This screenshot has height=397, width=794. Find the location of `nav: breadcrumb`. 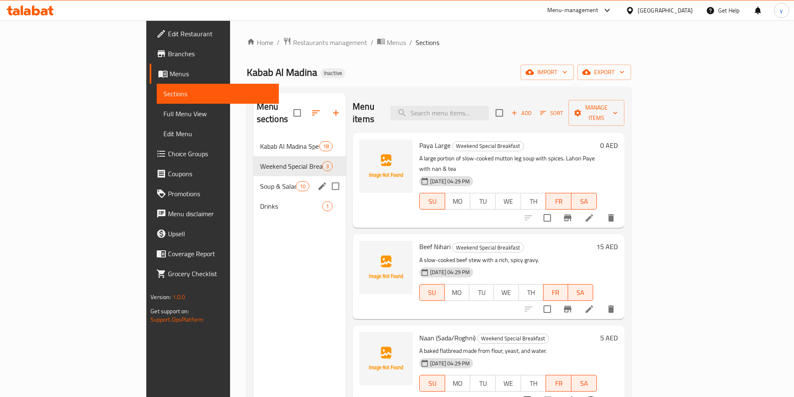

nav: breadcrumb is located at coordinates (439, 43).